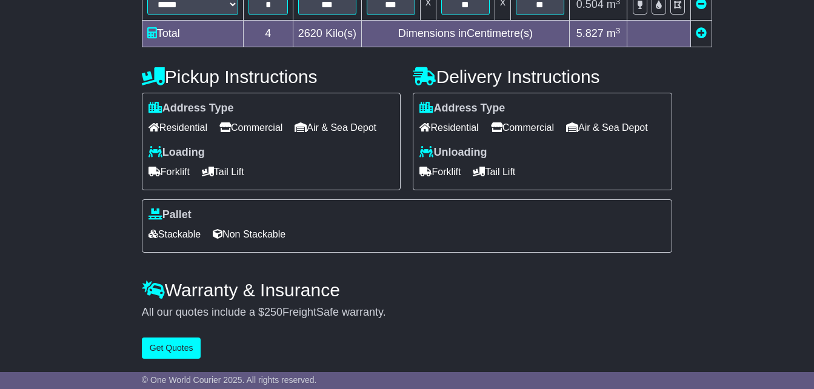 The width and height of the screenshot is (814, 389). Describe the element at coordinates (310, 33) in the screenshot. I see `span: 2620` at that location.